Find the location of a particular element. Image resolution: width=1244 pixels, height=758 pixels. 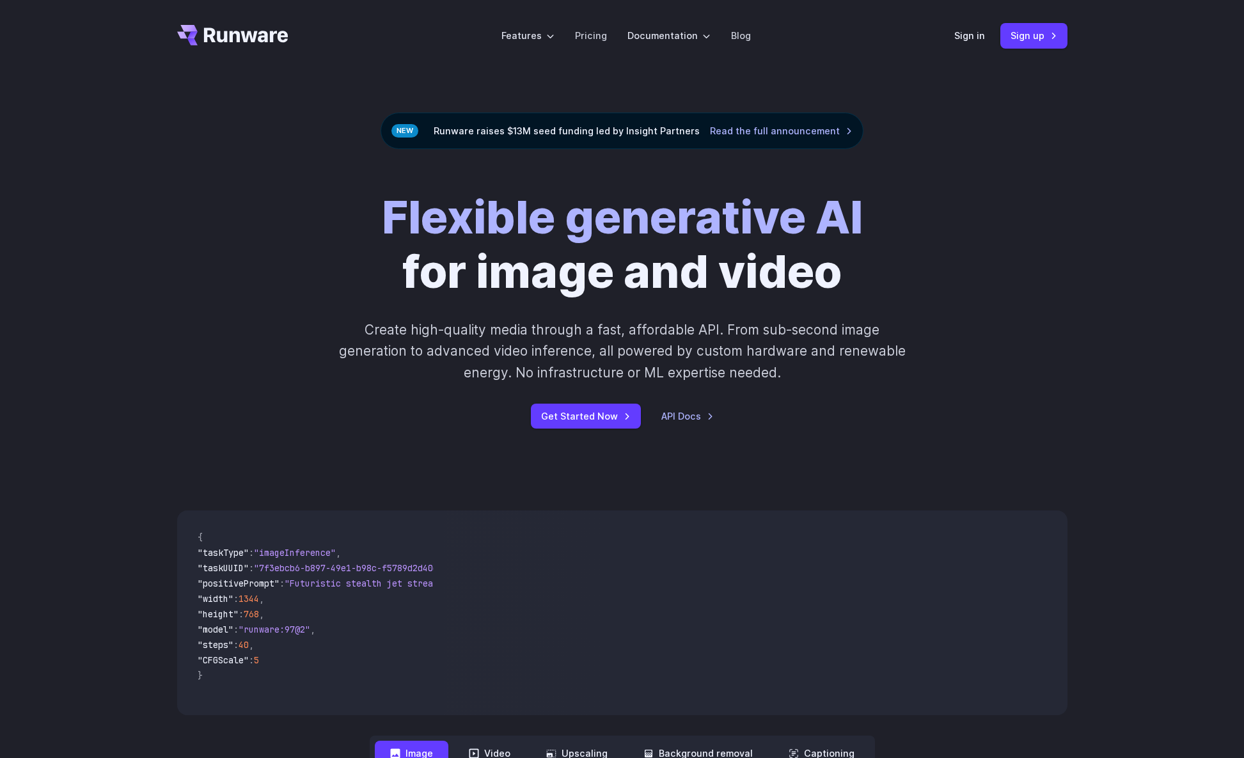

span: "width" is located at coordinates (216, 599).